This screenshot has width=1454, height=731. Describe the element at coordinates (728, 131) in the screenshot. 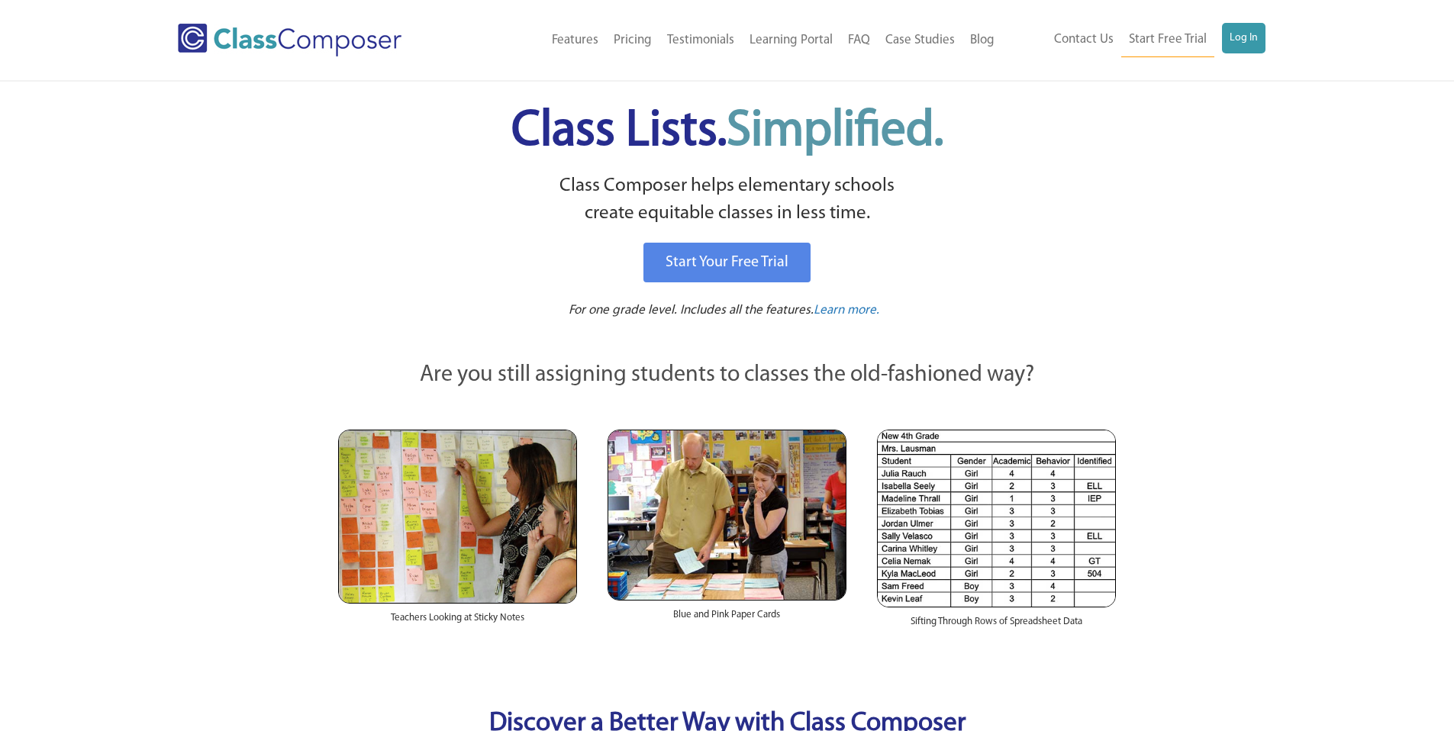

I see `span: Class Lists.` at that location.